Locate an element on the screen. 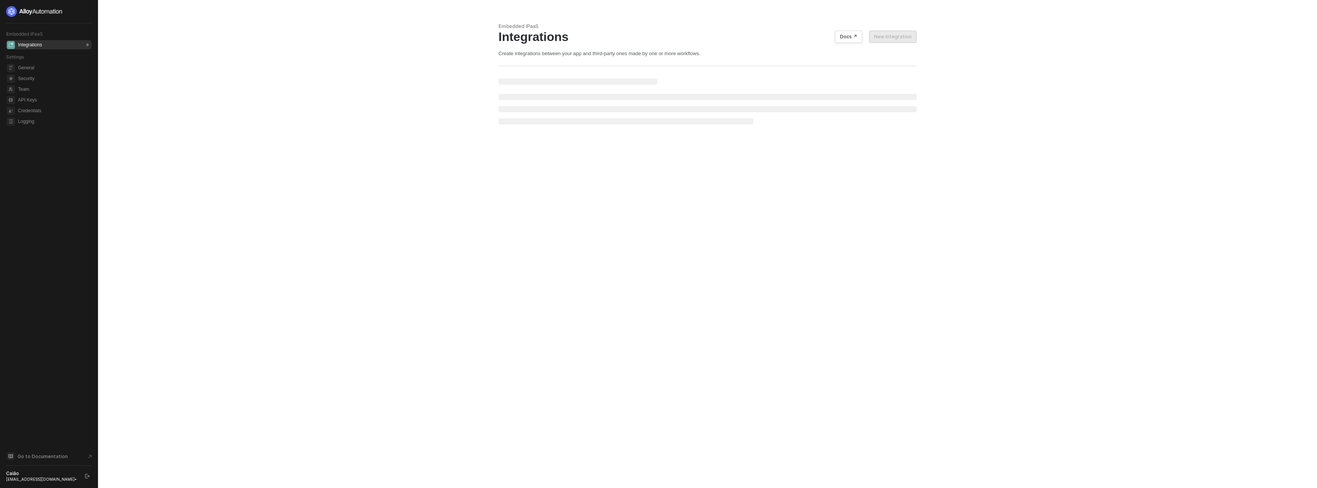 The width and height of the screenshot is (1317, 488). span: documentation is located at coordinates (11, 456).